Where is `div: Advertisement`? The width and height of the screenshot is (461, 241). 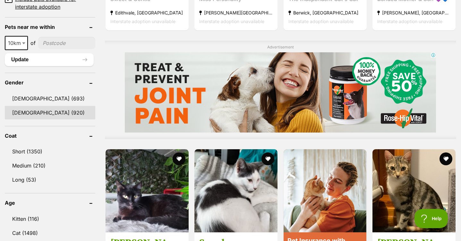 div: Advertisement is located at coordinates (281, 90).